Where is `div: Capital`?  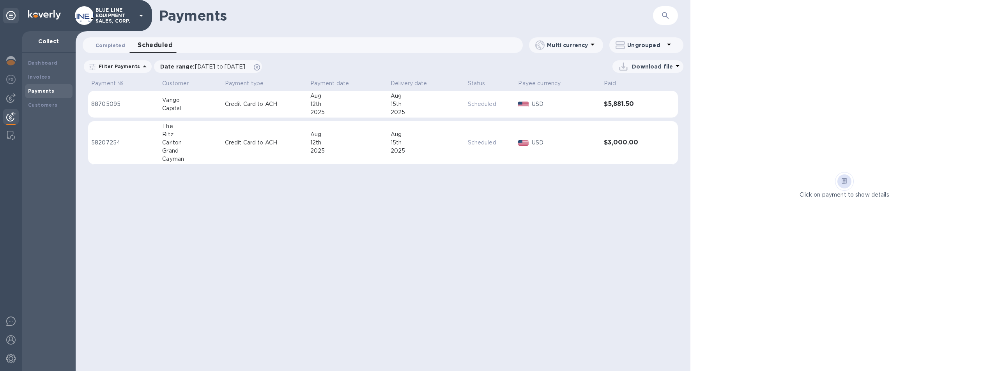 div: Capital is located at coordinates (190, 108).